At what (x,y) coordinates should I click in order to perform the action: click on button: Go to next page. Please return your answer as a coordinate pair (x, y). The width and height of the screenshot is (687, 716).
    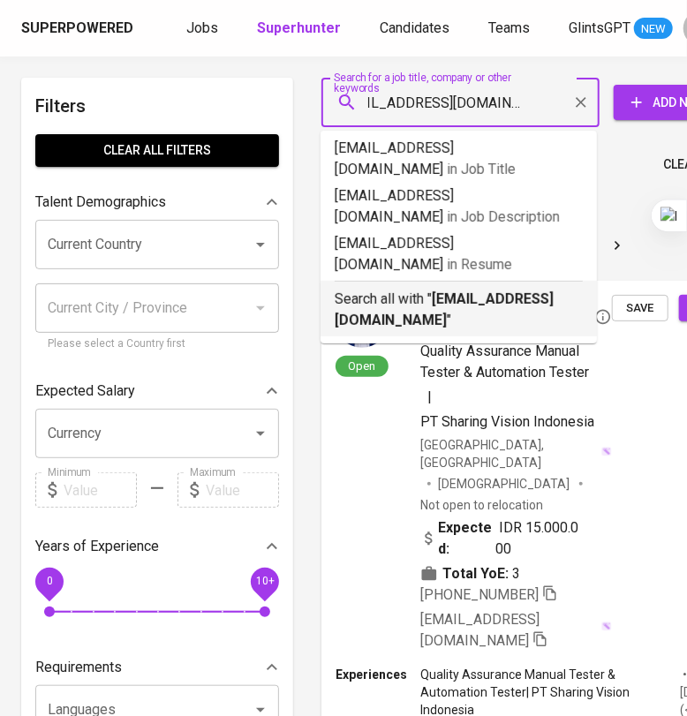
    Looking at the image, I should click on (617, 245).